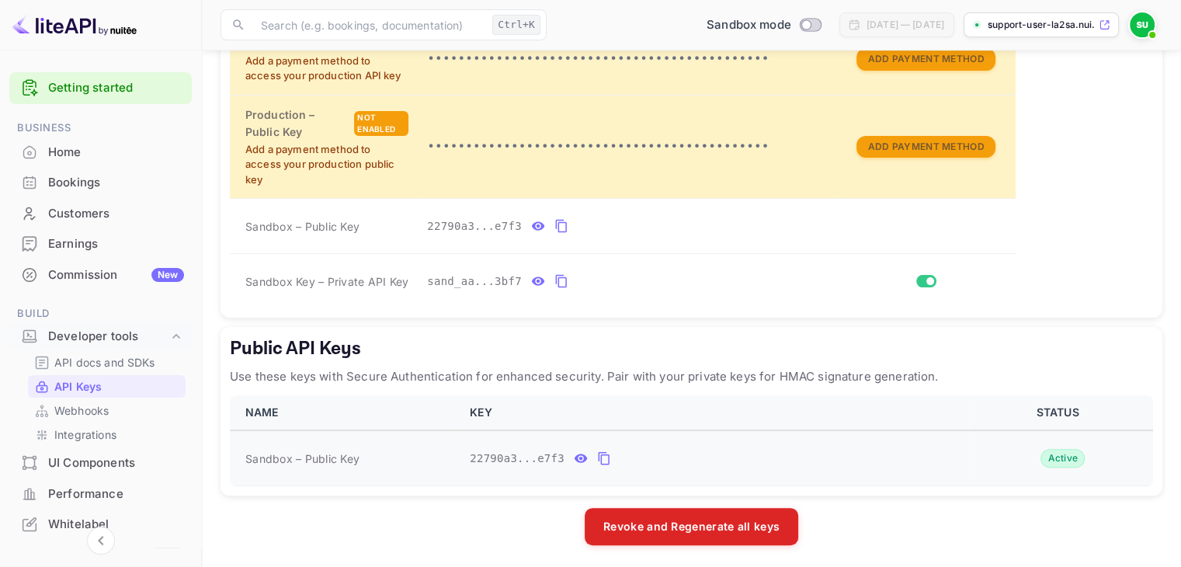 This screenshot has height=567, width=1181. Describe the element at coordinates (691, 440) in the screenshot. I see `table: public api keys table` at that location.